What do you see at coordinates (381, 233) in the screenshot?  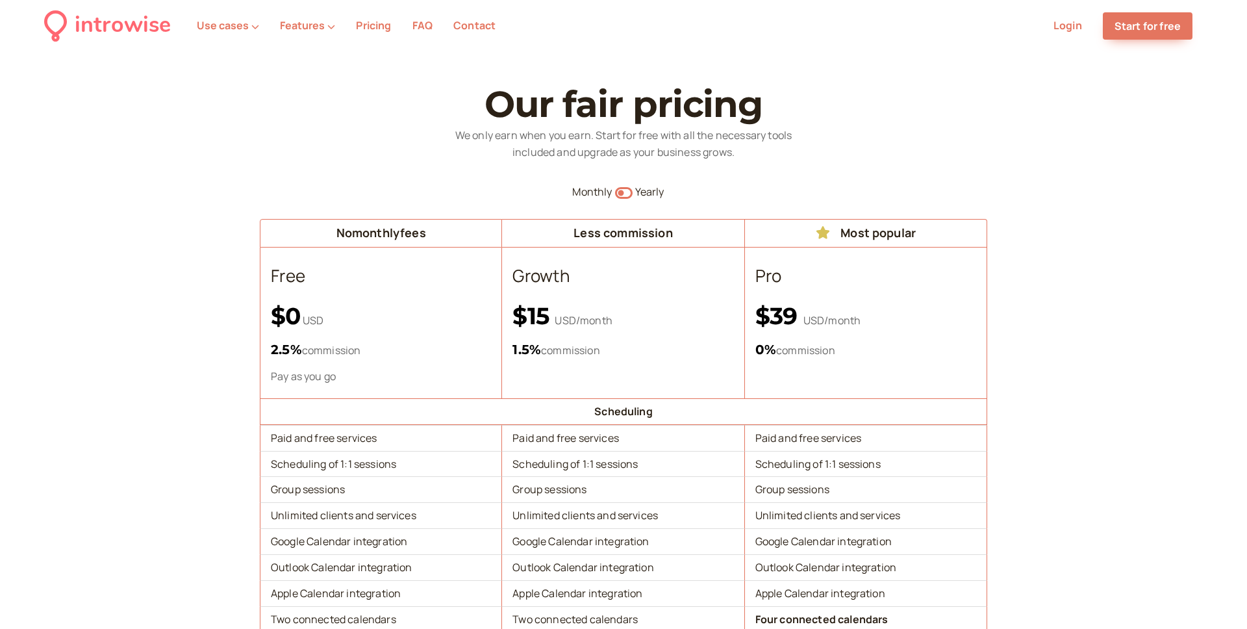 I see `td: No monthly fees` at bounding box center [381, 233].